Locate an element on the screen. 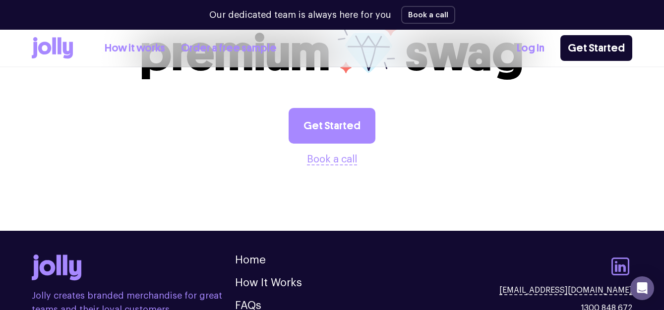 The width and height of the screenshot is (664, 310). span: swag is located at coordinates (464, 53).